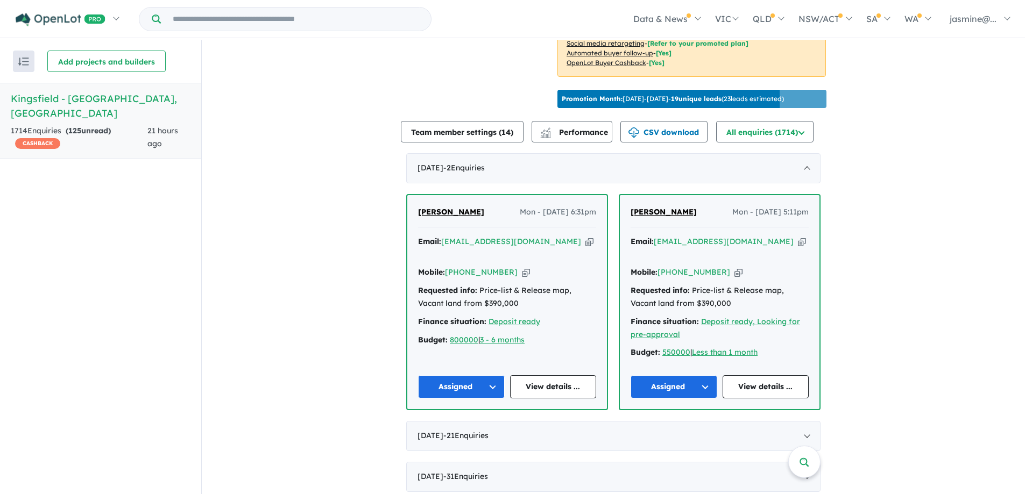 This screenshot has width=1025, height=494. I want to click on span: - 21 Enquir ies, so click(466, 436).